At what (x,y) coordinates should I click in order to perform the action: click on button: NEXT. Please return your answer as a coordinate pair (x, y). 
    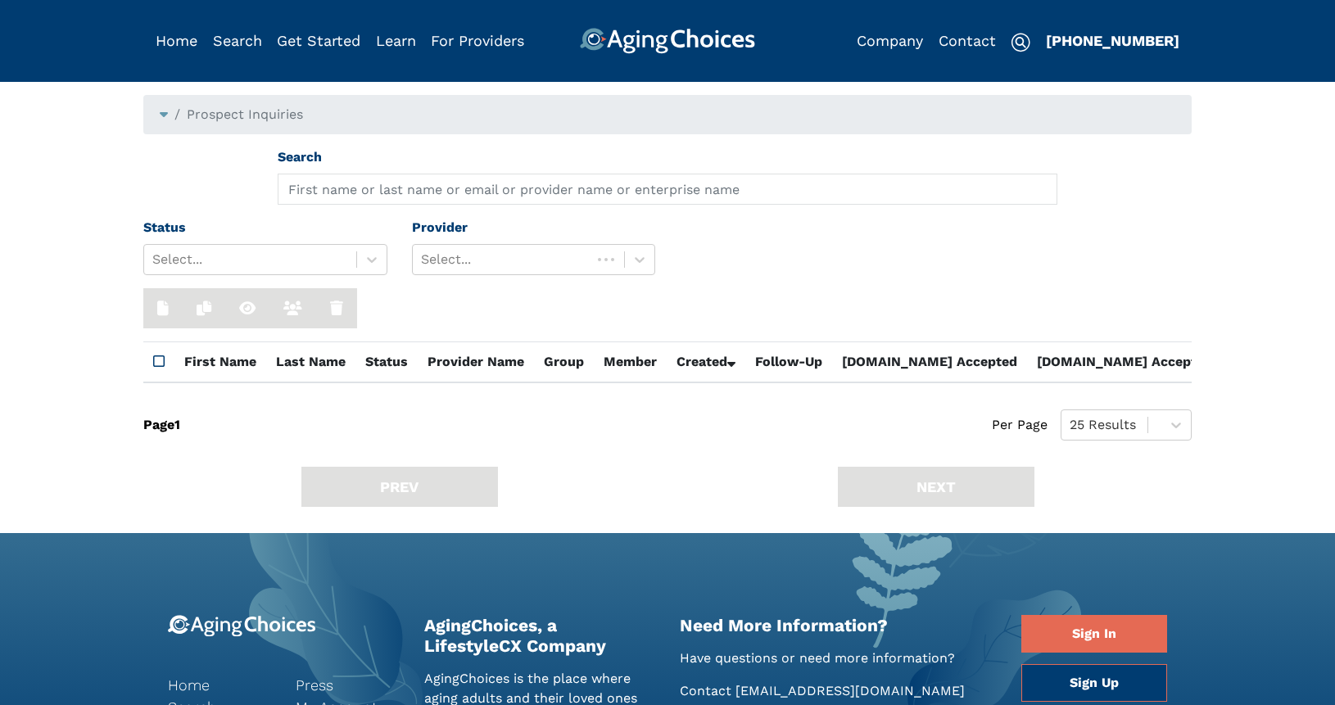
    Looking at the image, I should click on (936, 487).